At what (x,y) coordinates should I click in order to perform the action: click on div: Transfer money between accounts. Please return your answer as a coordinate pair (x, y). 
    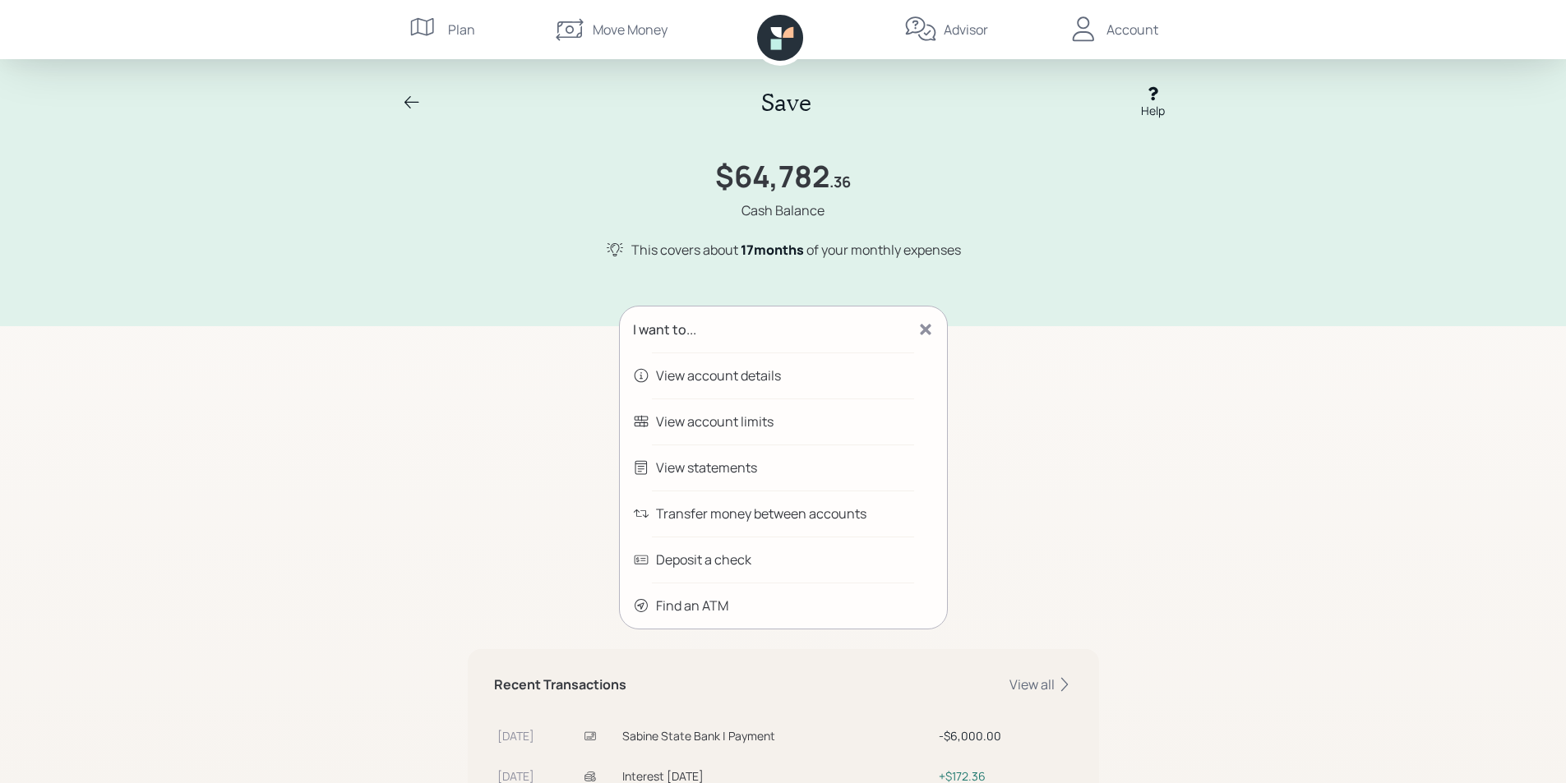
    Looking at the image, I should click on (761, 514).